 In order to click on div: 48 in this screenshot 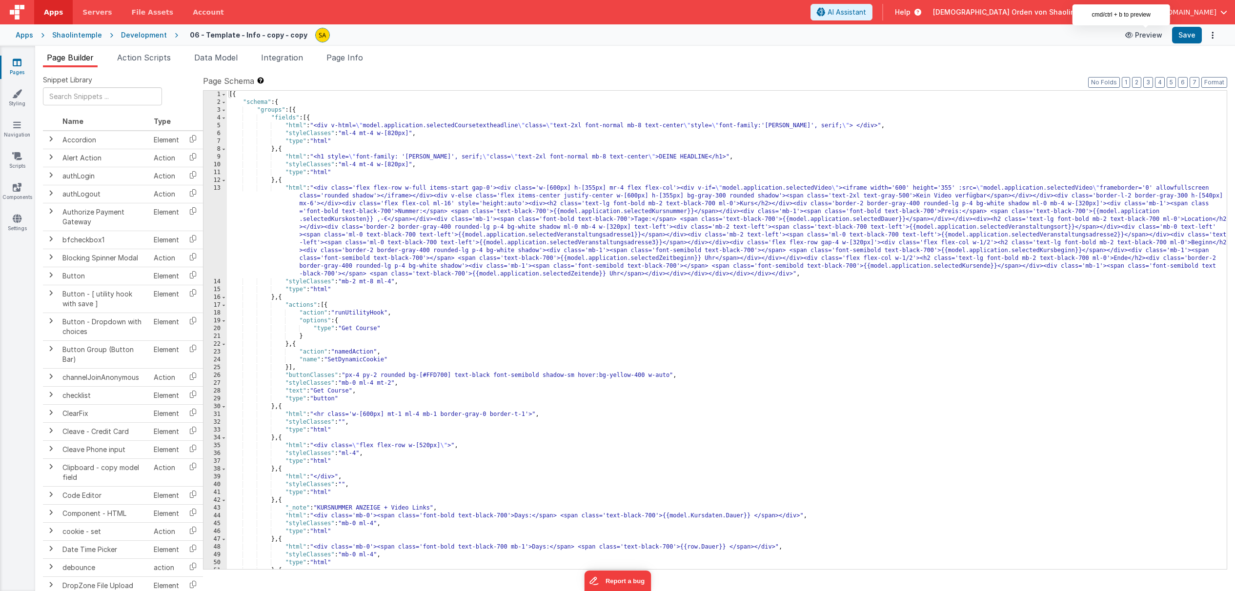, I will do `click(215, 548)`.